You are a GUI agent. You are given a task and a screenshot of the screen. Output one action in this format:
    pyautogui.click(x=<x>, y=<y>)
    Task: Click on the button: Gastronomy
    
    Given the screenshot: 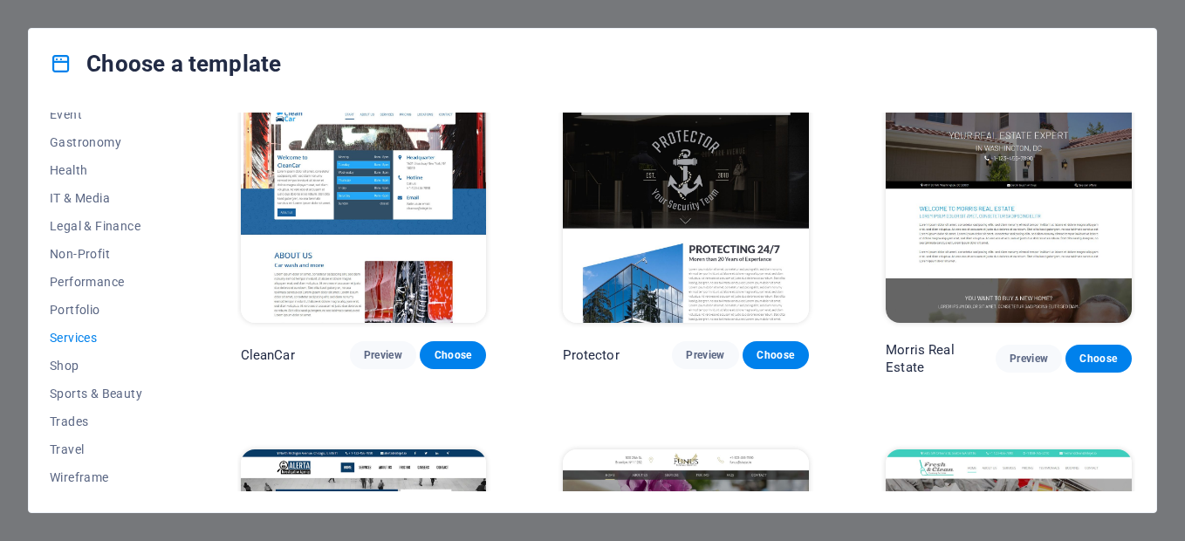 What is the action you would take?
    pyautogui.click(x=106, y=142)
    